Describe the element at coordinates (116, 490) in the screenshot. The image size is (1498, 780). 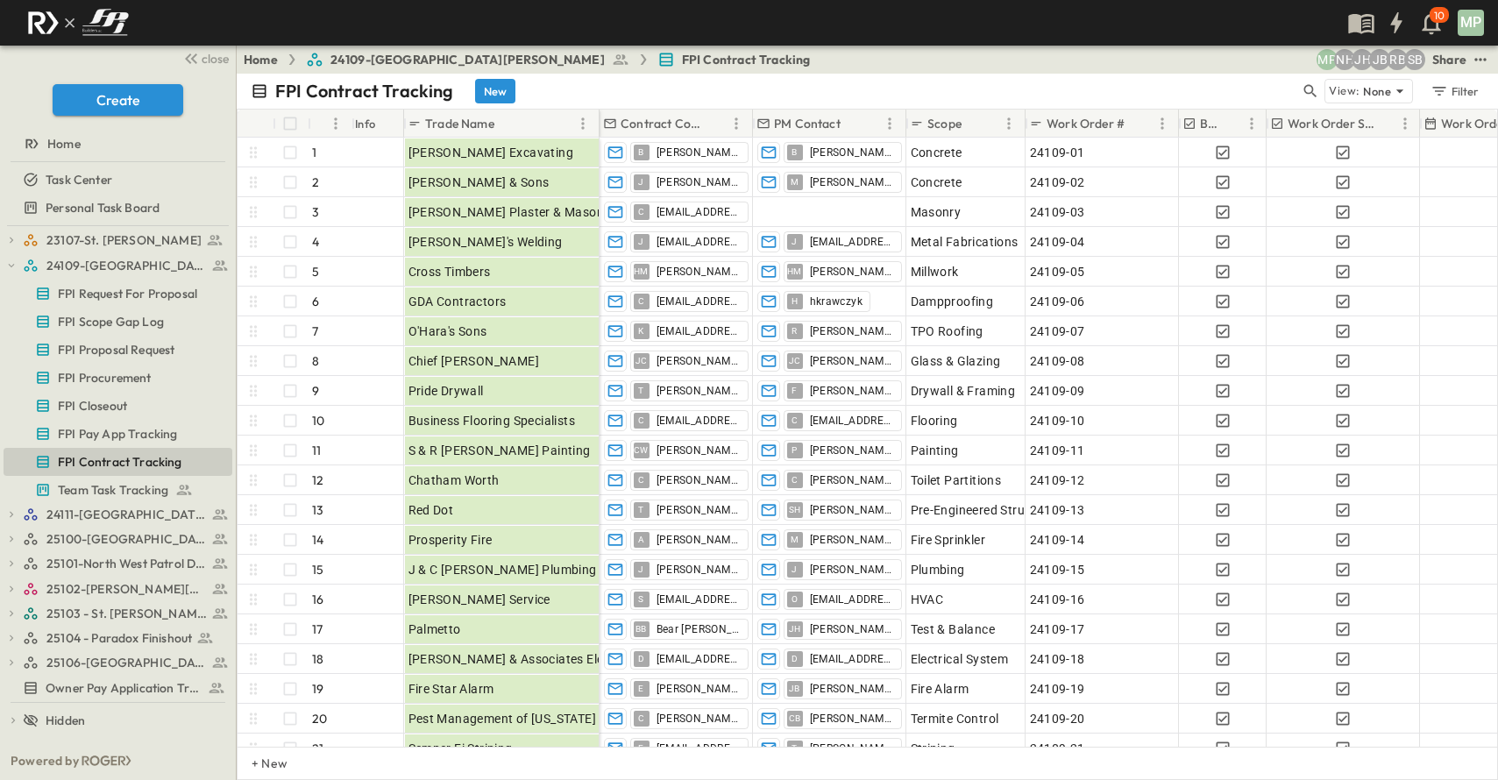
I see `a: Team Task Tracking` at that location.